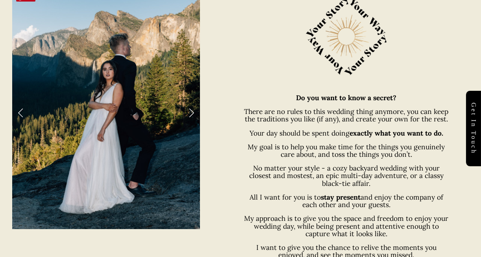  What do you see at coordinates (341, 197) in the screenshot?
I see `strong: stay present` at bounding box center [341, 197].